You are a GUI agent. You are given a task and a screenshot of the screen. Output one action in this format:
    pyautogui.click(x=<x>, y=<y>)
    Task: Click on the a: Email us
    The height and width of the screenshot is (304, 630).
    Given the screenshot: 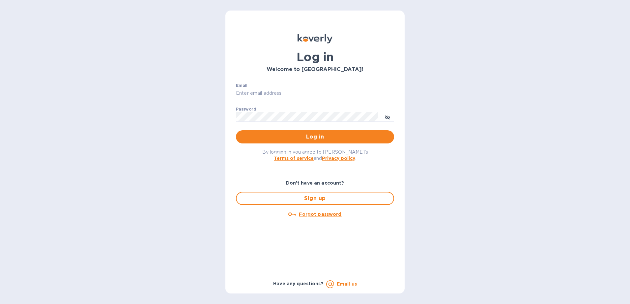 What is the action you would take?
    pyautogui.click(x=347, y=284)
    